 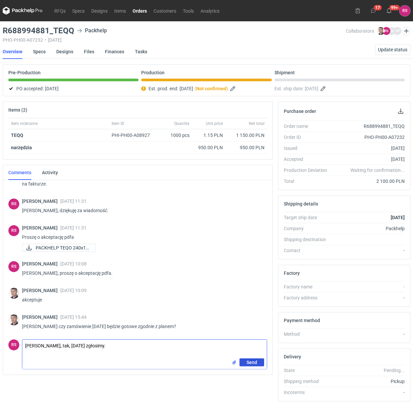 I want to click on p: Shipment, so click(x=285, y=73).